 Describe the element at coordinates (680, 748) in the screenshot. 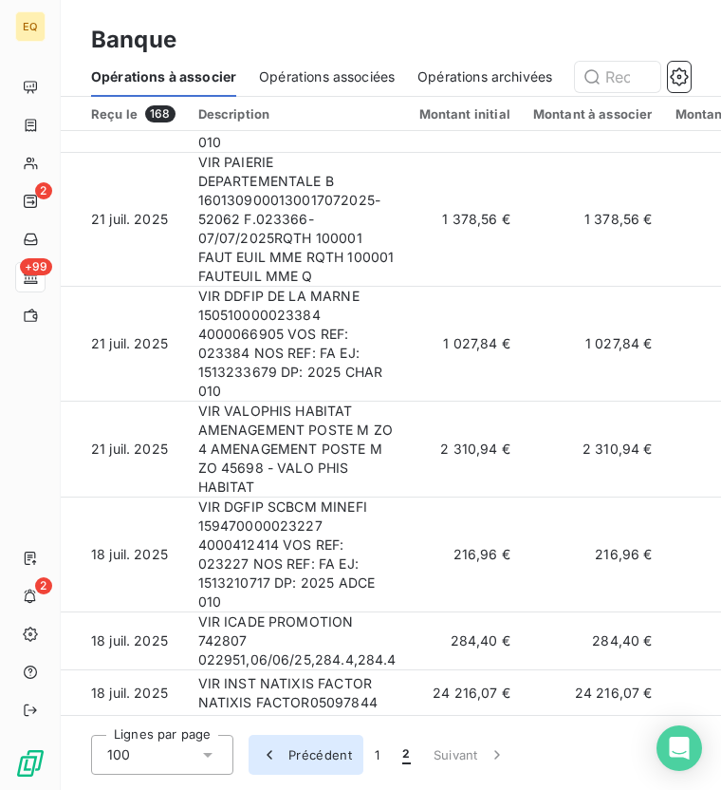

I see `div: Open Intercom Messenger` at that location.